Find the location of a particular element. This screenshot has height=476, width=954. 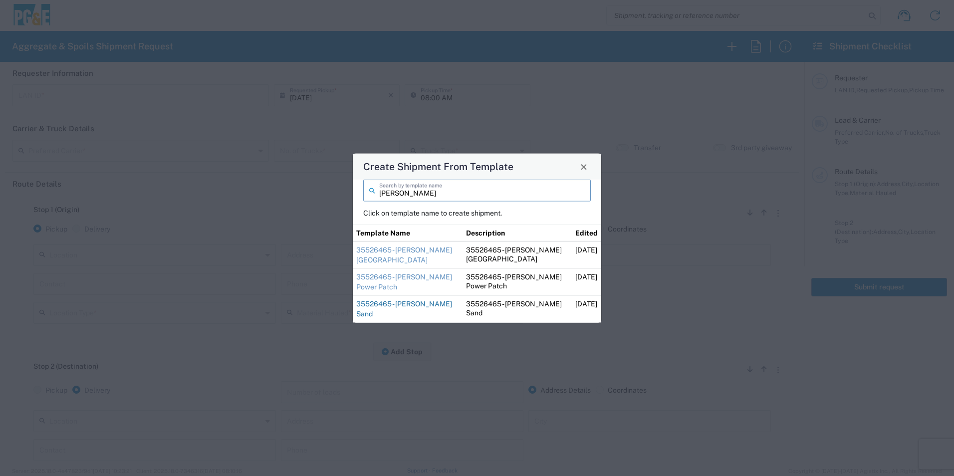

th: Template Name is located at coordinates (407, 233).